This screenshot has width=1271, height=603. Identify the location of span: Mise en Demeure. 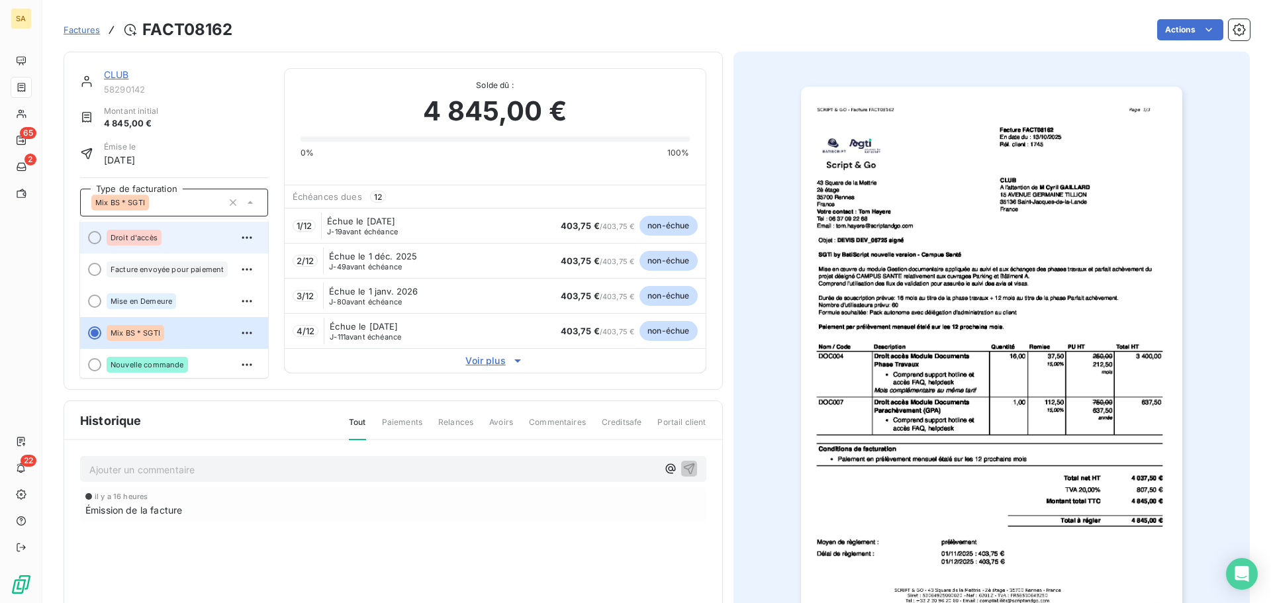
(141, 301).